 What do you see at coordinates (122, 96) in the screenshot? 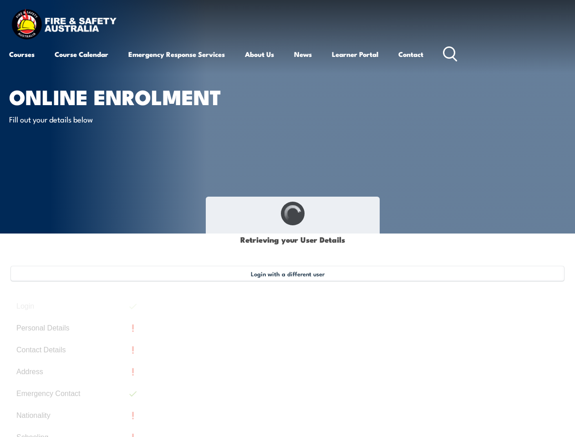
I see `h1: Online Enrolment` at bounding box center [122, 96].